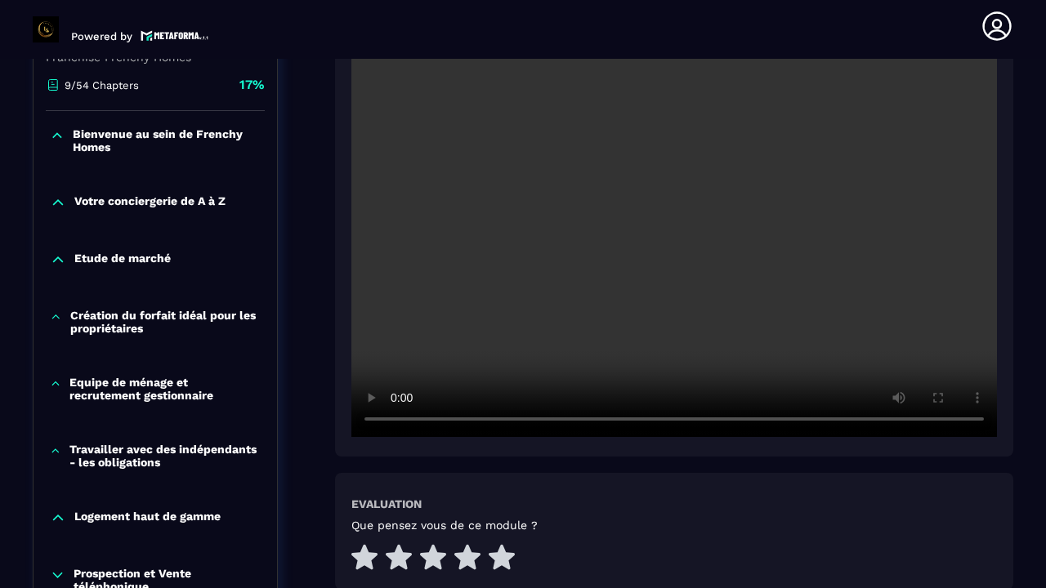  I want to click on p: Powered by, so click(101, 36).